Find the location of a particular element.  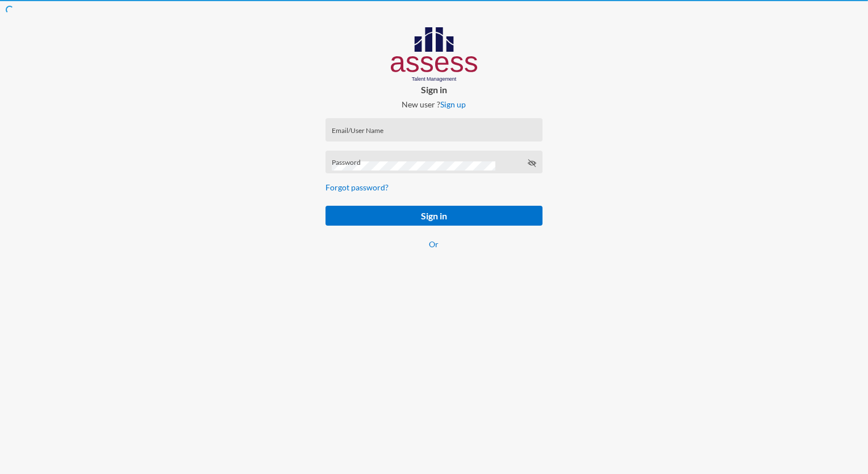

p: New user ? is located at coordinates (434, 104).